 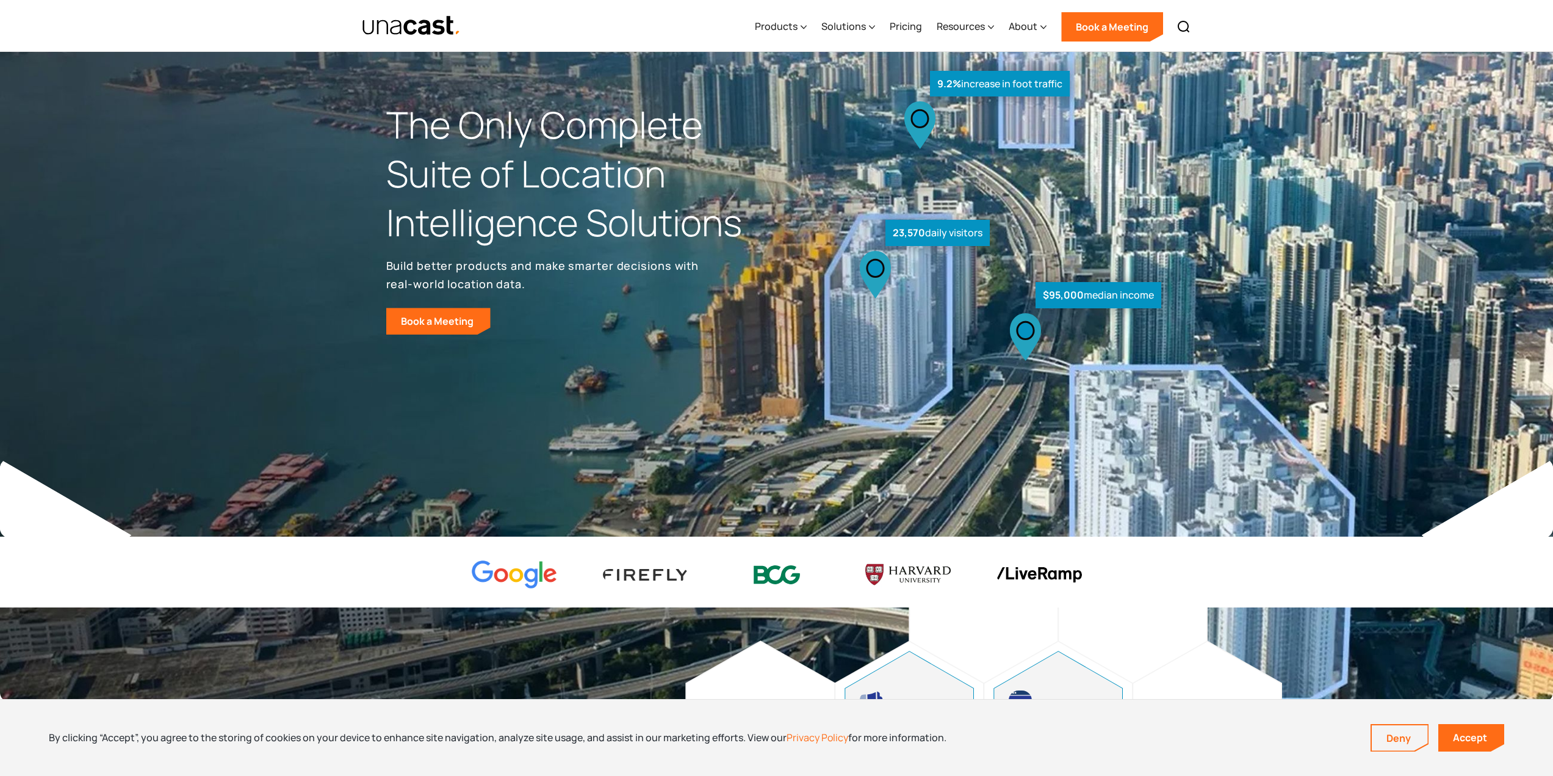 What do you see at coordinates (949, 84) in the screenshot?
I see `strong: 9.2%` at bounding box center [949, 84].